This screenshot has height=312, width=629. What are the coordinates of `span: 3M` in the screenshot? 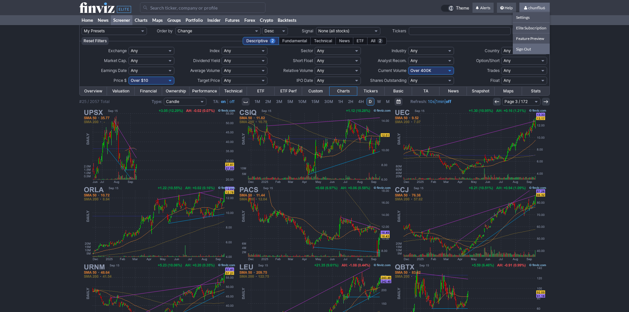 It's located at (279, 101).